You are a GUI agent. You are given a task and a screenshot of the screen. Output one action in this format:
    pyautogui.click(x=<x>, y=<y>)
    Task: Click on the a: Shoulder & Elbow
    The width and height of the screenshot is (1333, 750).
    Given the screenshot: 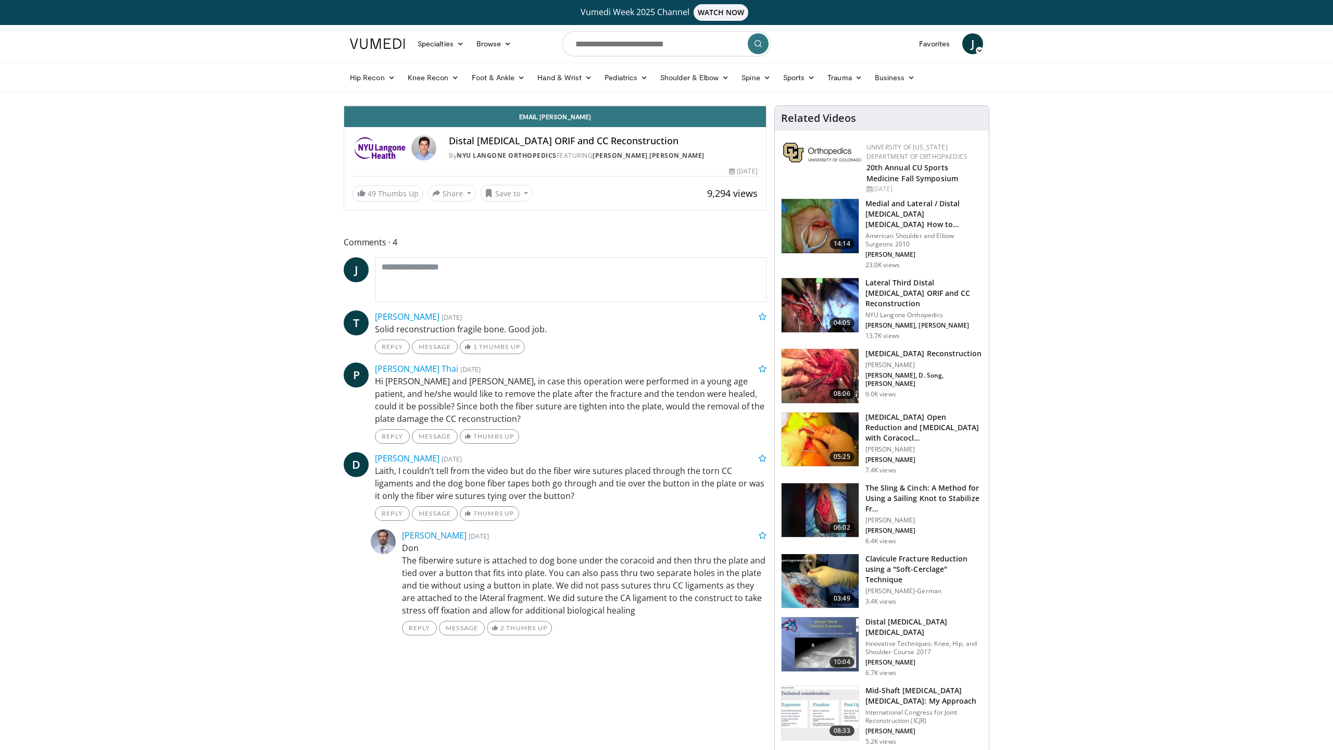 What is the action you would take?
    pyautogui.click(x=695, y=78)
    